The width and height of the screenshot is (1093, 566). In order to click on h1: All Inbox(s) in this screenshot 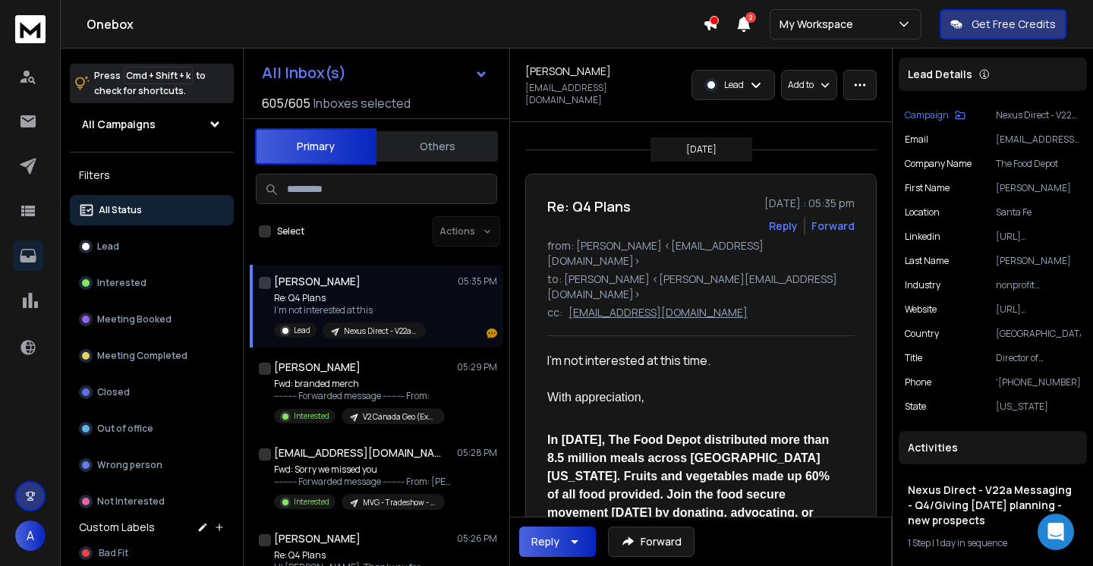, I will do `click(304, 73)`.